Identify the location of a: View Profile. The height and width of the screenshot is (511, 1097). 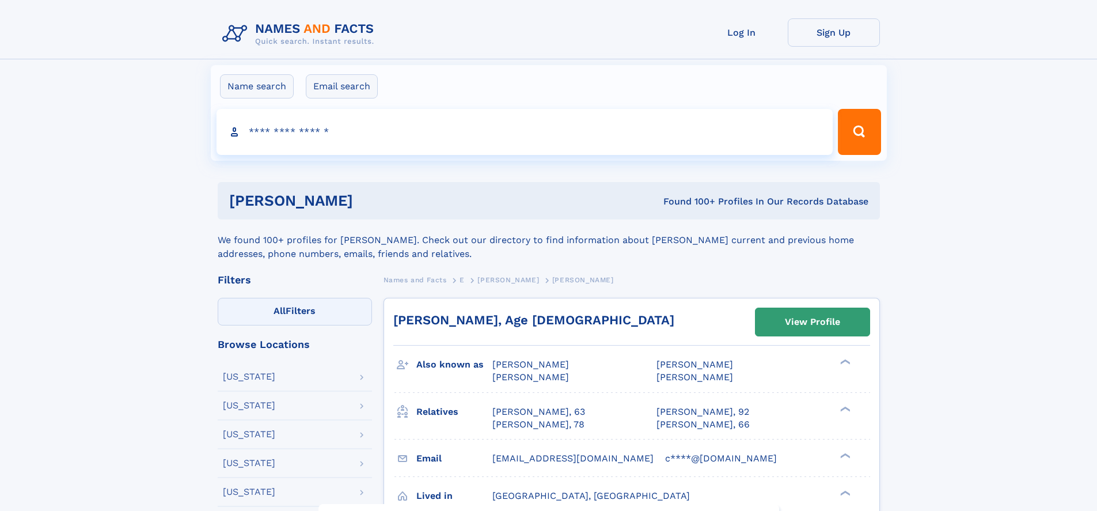
(813, 322).